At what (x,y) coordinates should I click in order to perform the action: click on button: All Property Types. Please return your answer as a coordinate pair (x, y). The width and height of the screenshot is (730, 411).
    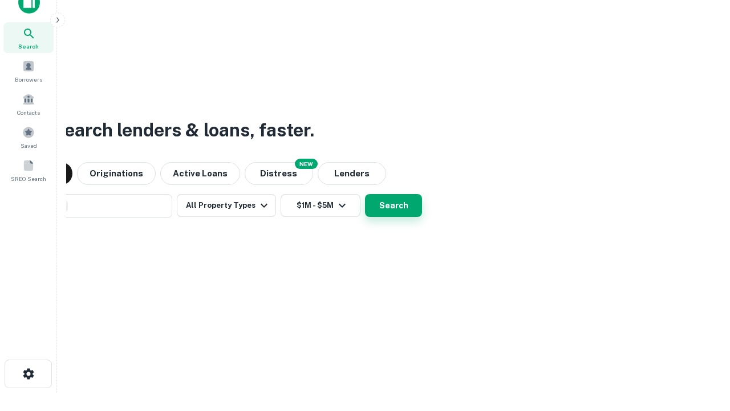
    Looking at the image, I should click on (227, 205).